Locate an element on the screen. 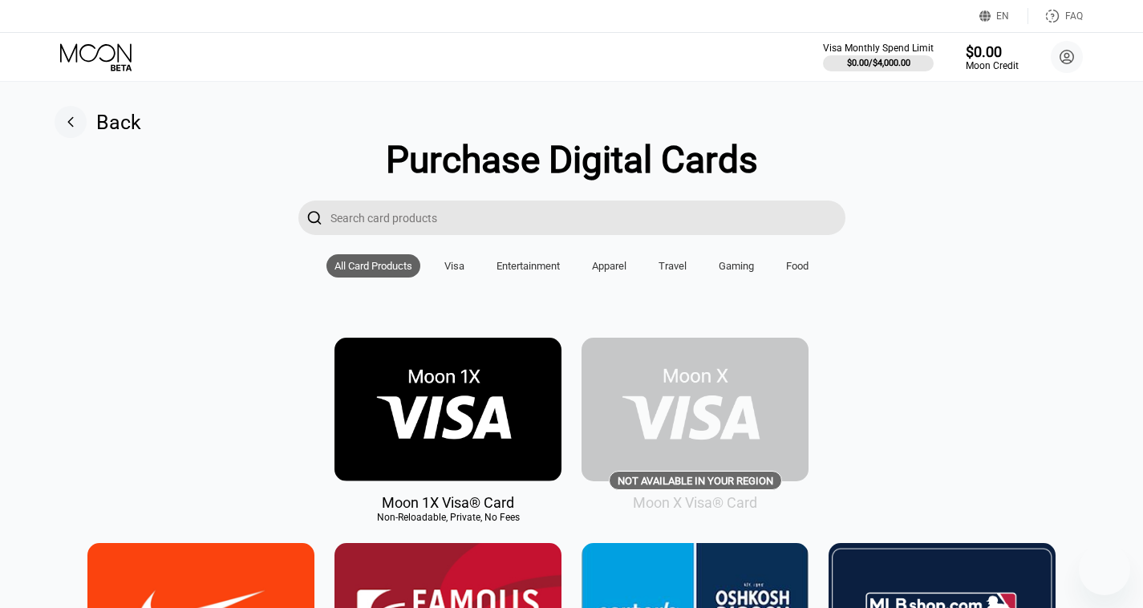 The width and height of the screenshot is (1143, 608). div: Food is located at coordinates (797, 265).